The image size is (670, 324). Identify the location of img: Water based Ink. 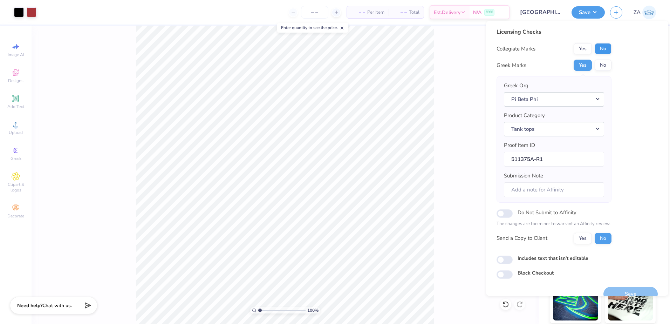
(631, 303).